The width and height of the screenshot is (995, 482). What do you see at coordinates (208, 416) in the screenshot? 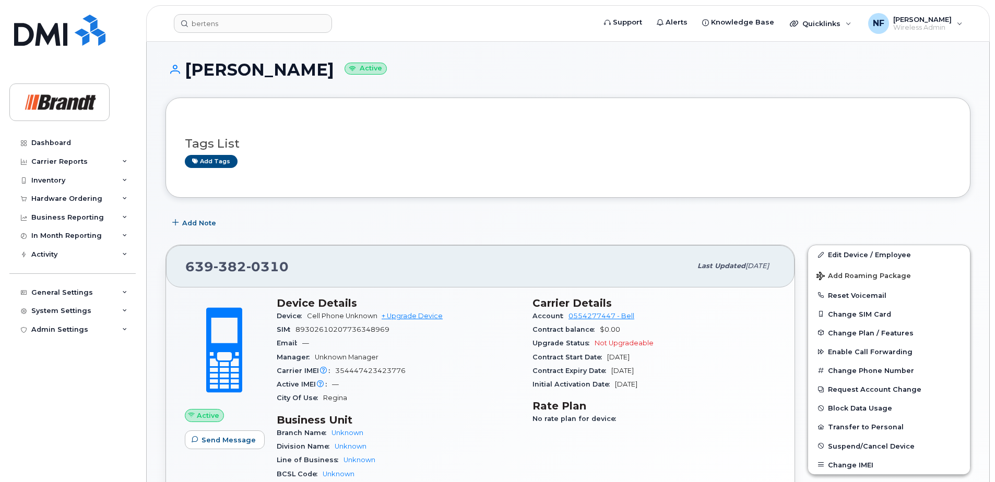
I see `span: Active` at bounding box center [208, 416].